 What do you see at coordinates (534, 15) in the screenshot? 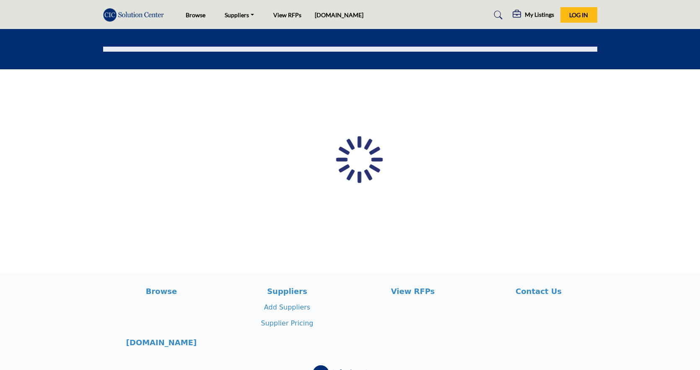
I see `div: My Listings` at bounding box center [534, 15].